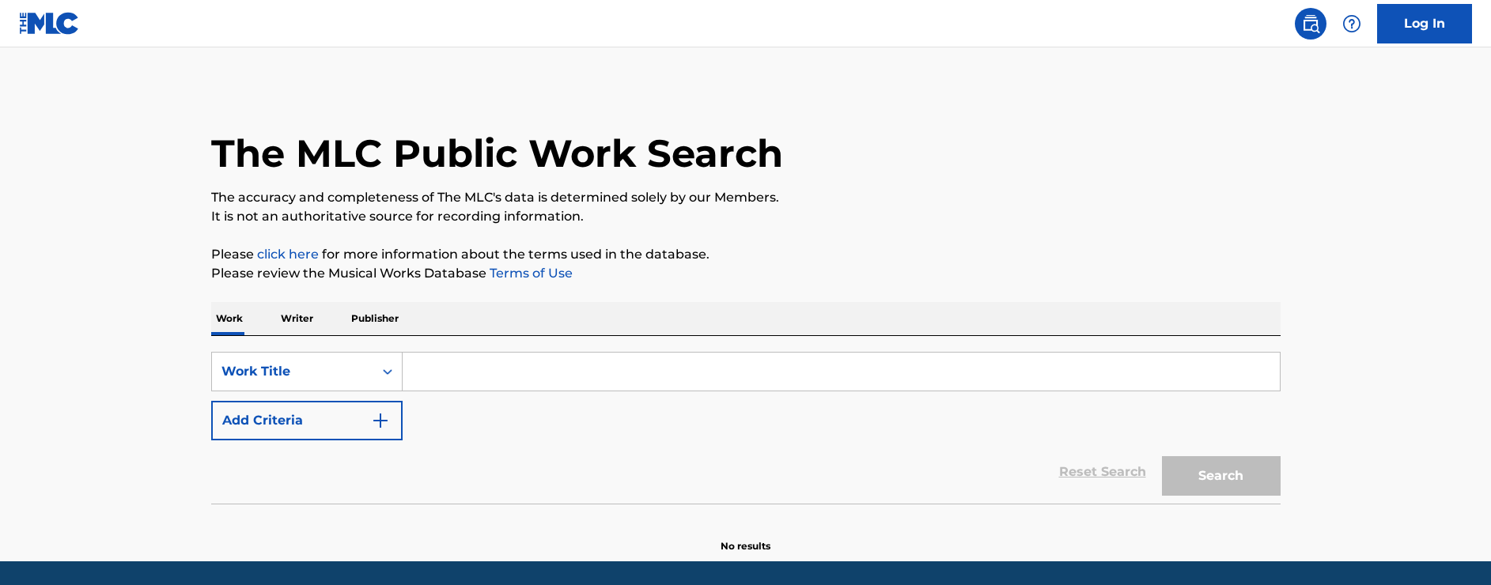  What do you see at coordinates (49, 23) in the screenshot?
I see `img: MLC Logo` at bounding box center [49, 23].